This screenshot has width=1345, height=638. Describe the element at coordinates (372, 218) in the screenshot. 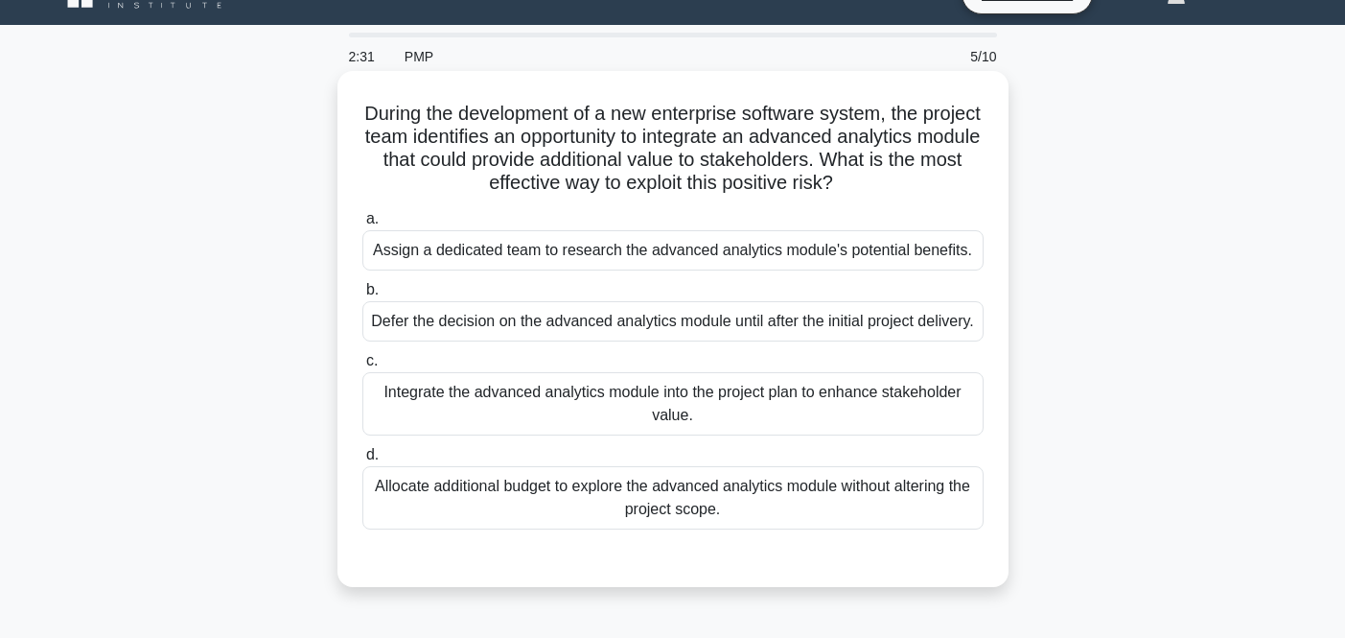

I see `span: a.` at that location.